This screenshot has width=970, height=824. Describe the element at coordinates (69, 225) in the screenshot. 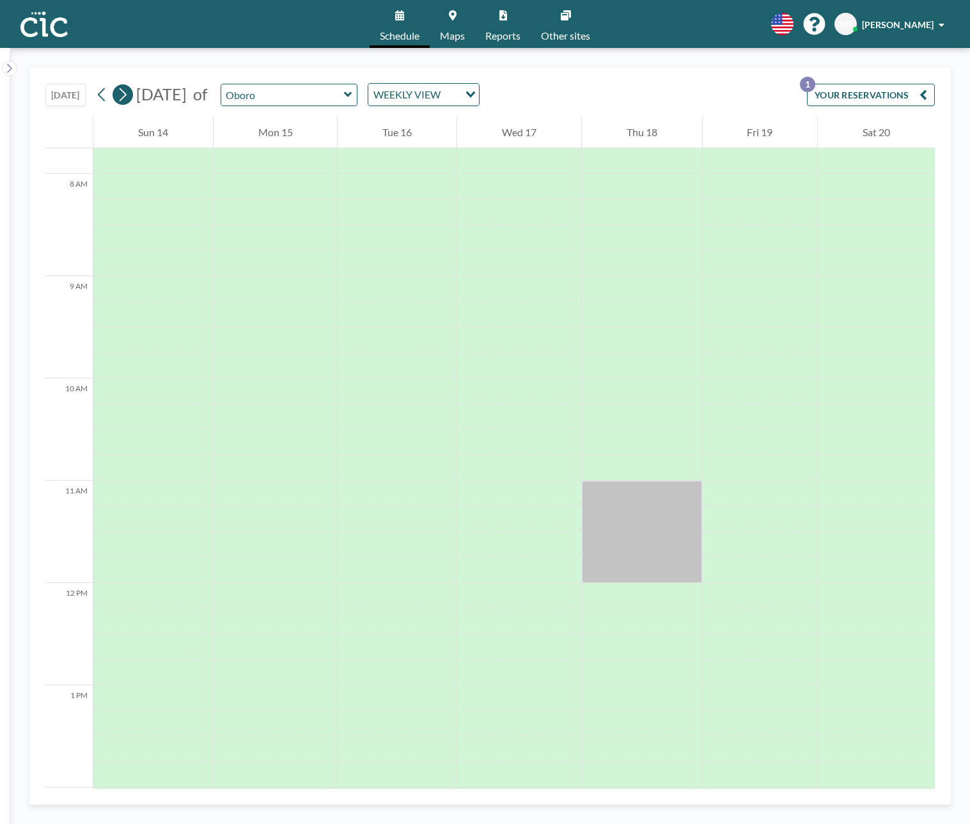

I see `div: 8 AM` at that location.